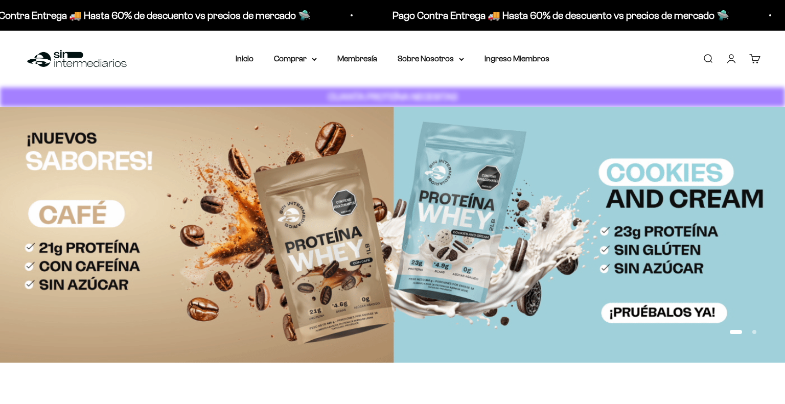 The width and height of the screenshot is (785, 404). What do you see at coordinates (560, 15) in the screenshot?
I see `p: Pago Contra Entrega 🚚 Hasta 60% de descuento vs precios de mercado 🛸` at bounding box center [560, 15].